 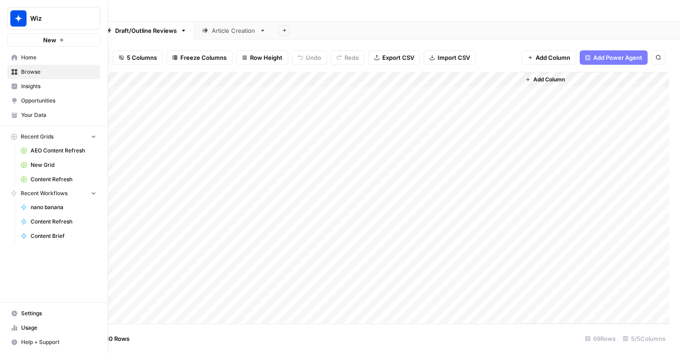 What do you see at coordinates (63, 236) in the screenshot?
I see `span: Content Brief` at bounding box center [63, 236].